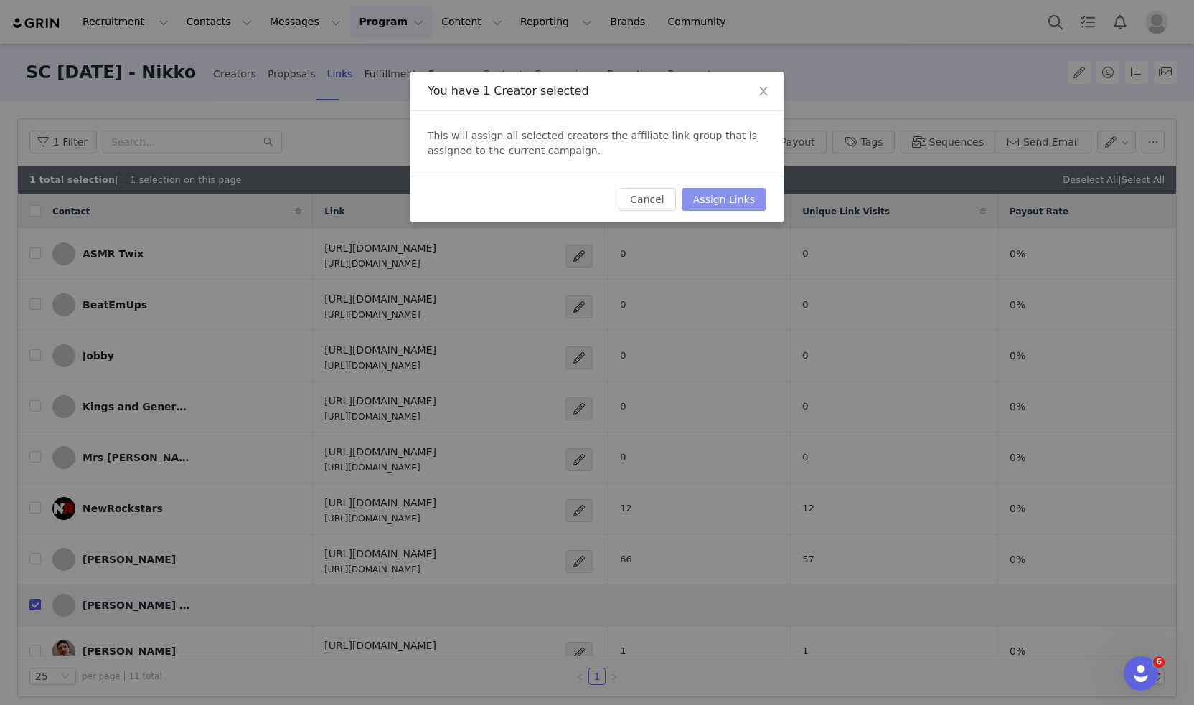  Describe the element at coordinates (646, 199) in the screenshot. I see `button: Cancel` at that location.